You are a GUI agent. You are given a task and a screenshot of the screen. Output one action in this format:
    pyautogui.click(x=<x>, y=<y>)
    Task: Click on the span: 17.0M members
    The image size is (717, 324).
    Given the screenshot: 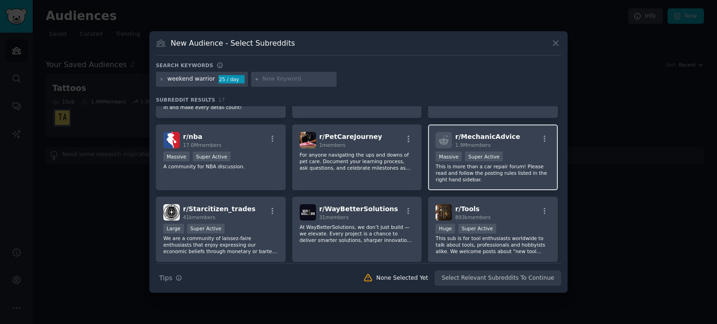 What is the action you would take?
    pyautogui.click(x=202, y=145)
    